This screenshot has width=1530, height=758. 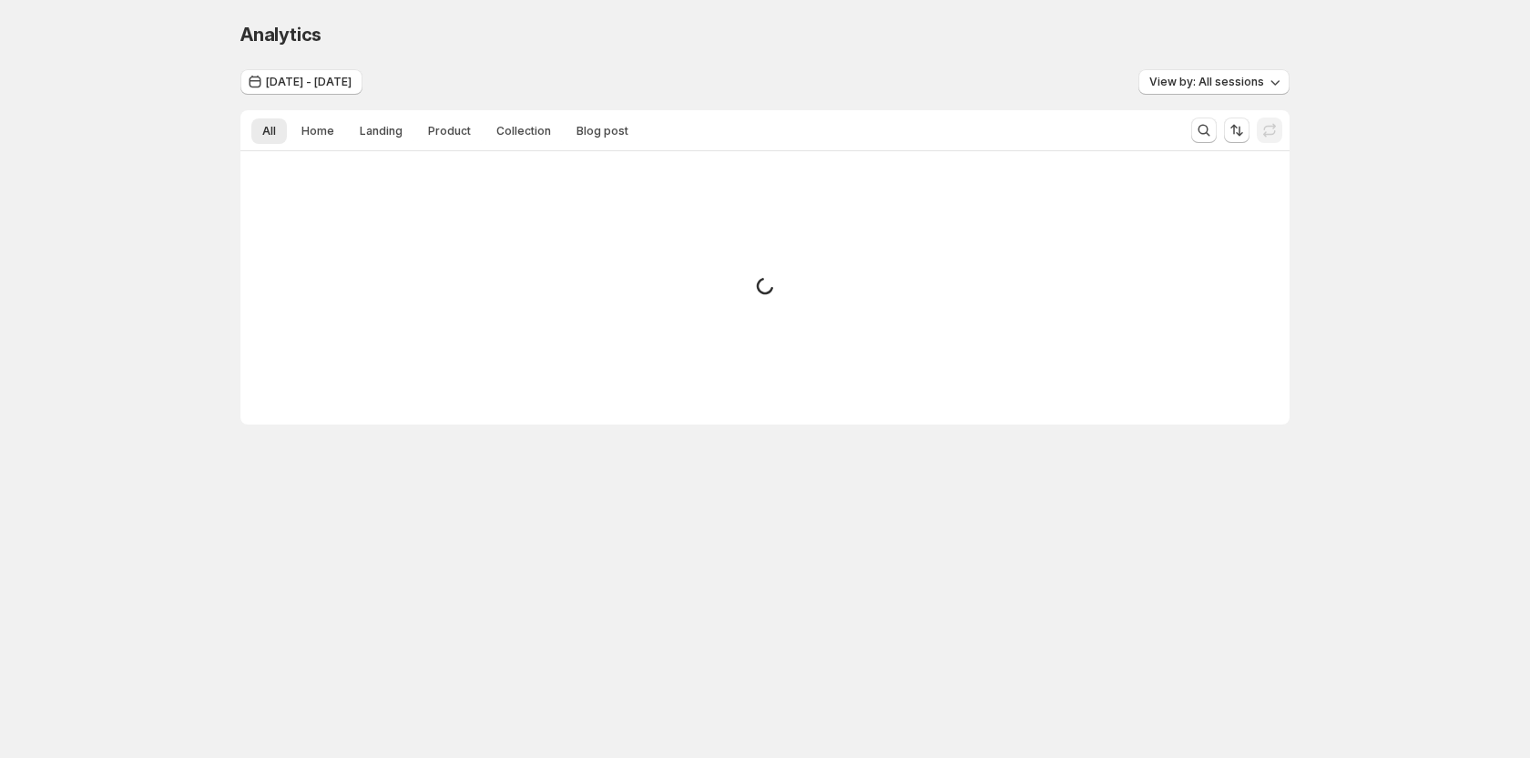 What do you see at coordinates (1204, 130) in the screenshot?
I see `button: Search and filter results` at bounding box center [1204, 130].